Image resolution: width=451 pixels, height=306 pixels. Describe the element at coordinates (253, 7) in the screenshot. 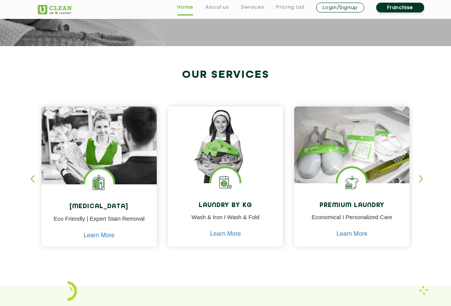

I see `a: Services` at that location.